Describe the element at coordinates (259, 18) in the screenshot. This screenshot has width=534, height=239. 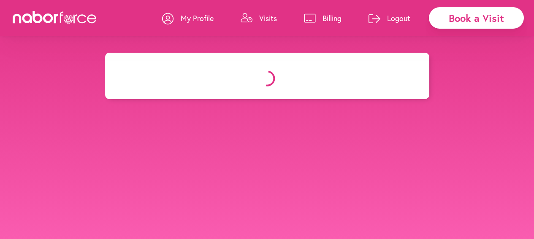
I see `a: Visits` at that location.